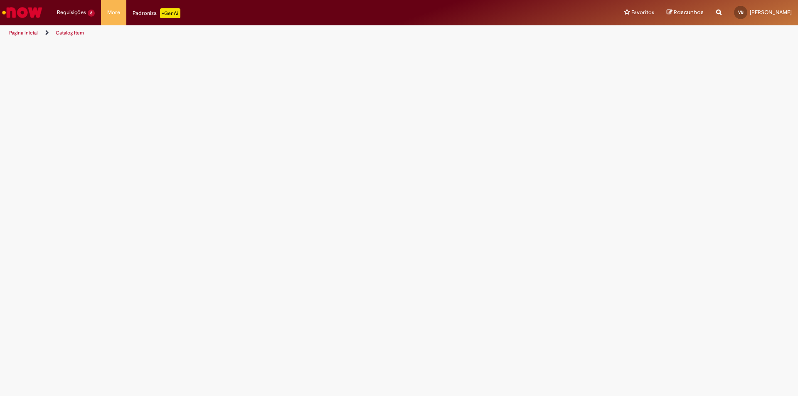  Describe the element at coordinates (91, 13) in the screenshot. I see `span: 8` at that location.